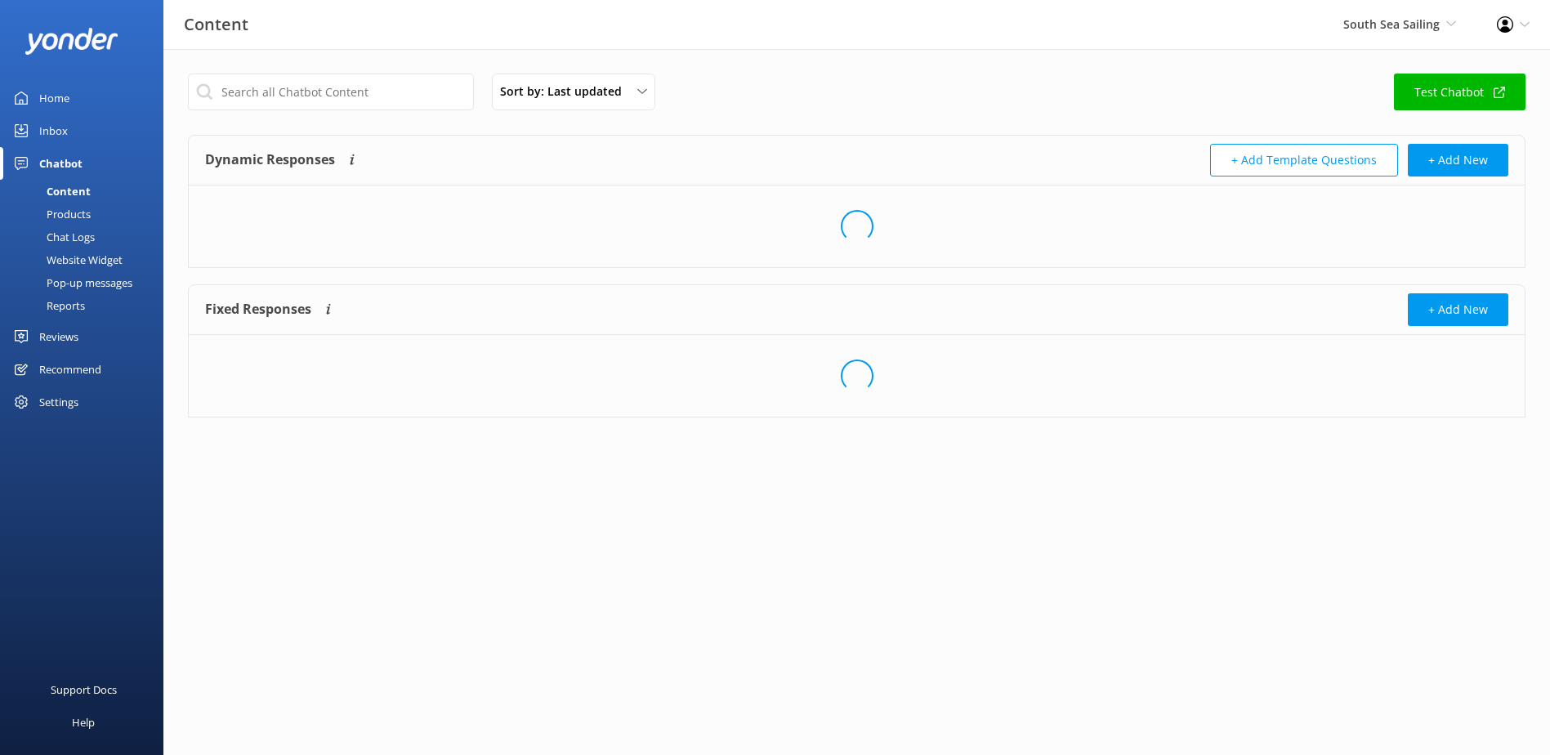  Describe the element at coordinates (331, 91) in the screenshot. I see `input: Search all Chatbot Content` at that location.